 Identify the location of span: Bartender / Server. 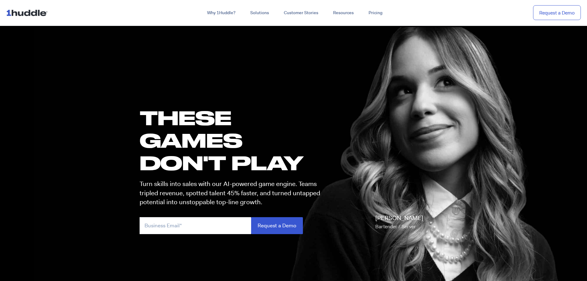
(395, 226).